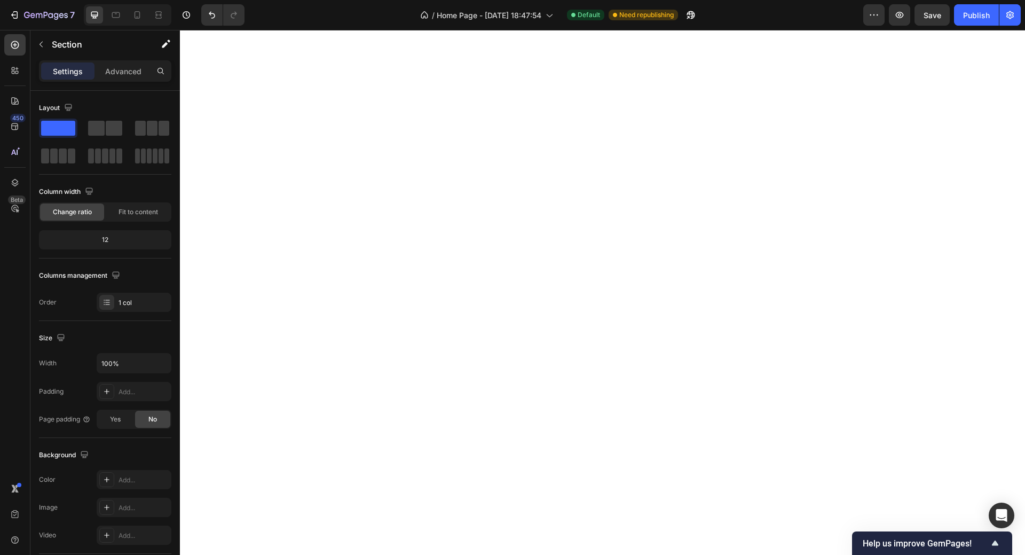 The image size is (1025, 555). Describe the element at coordinates (65, 419) in the screenshot. I see `div: Page padding` at that location.